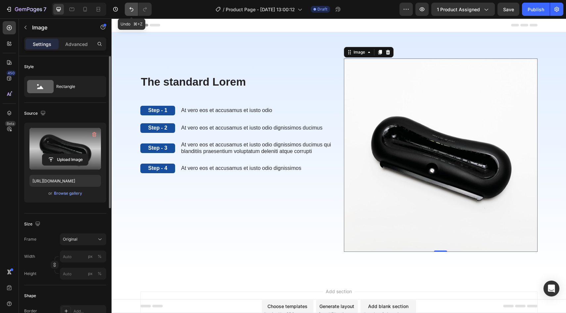  What do you see at coordinates (46, 92) in the screenshot?
I see `p: Step - 1` at bounding box center [46, 92].